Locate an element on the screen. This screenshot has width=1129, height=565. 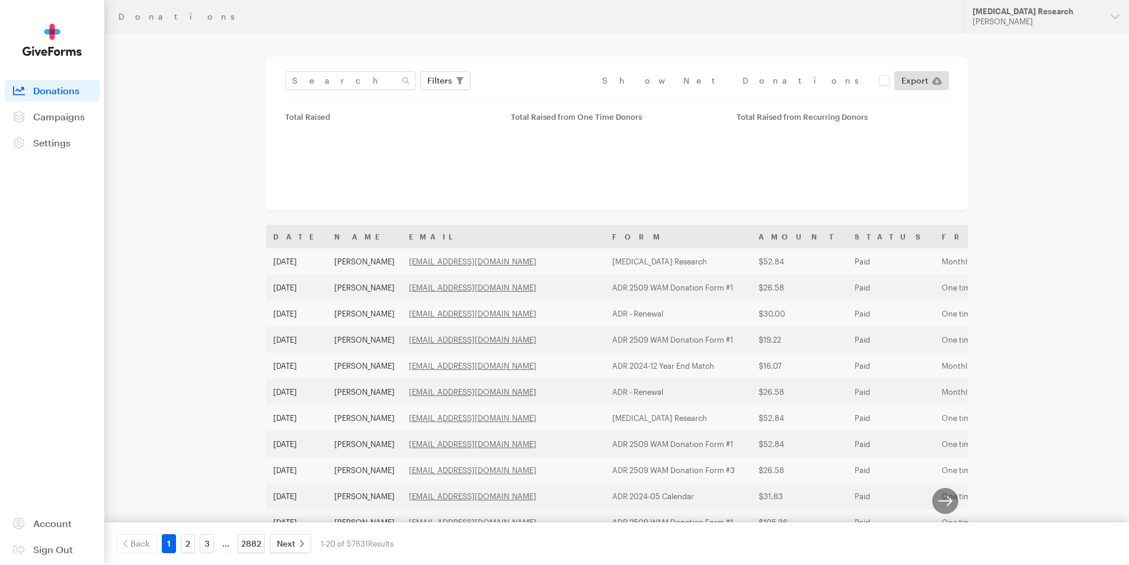
div: Total Raised from One Time Donors is located at coordinates (617, 117).